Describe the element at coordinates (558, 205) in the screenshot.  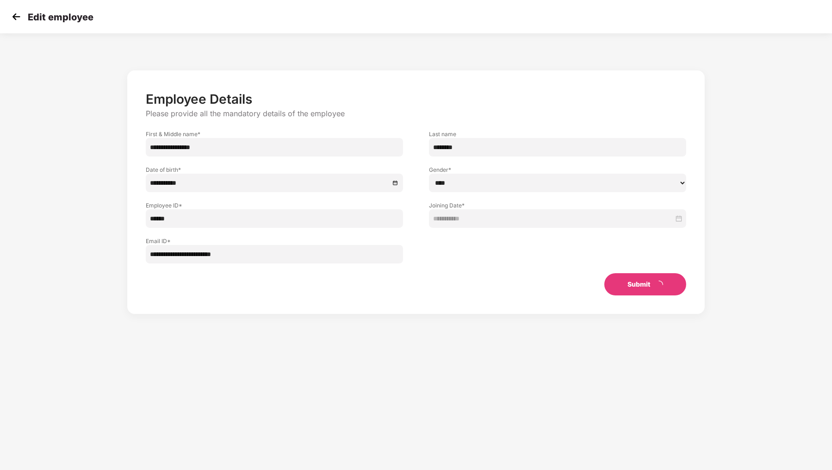
I see `label: Joining Date` at that location.